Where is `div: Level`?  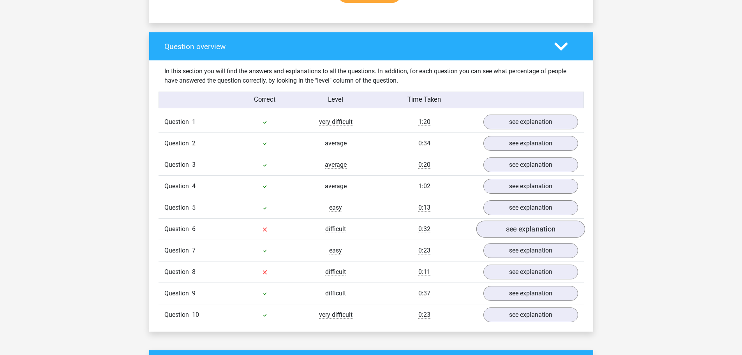
div: Level is located at coordinates (336, 100).